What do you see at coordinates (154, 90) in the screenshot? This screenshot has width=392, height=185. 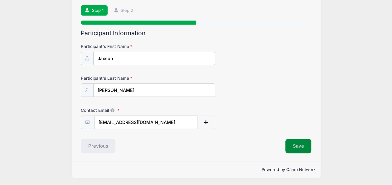 I see `input: Participant's Last Name` at bounding box center [154, 90].